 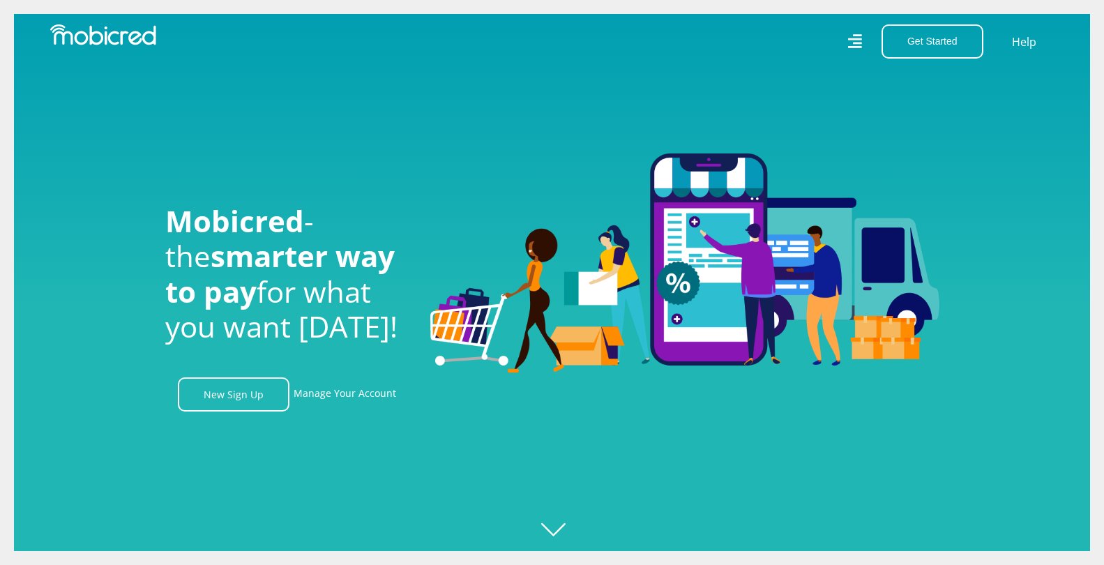 I want to click on span: Mobicred, so click(x=234, y=220).